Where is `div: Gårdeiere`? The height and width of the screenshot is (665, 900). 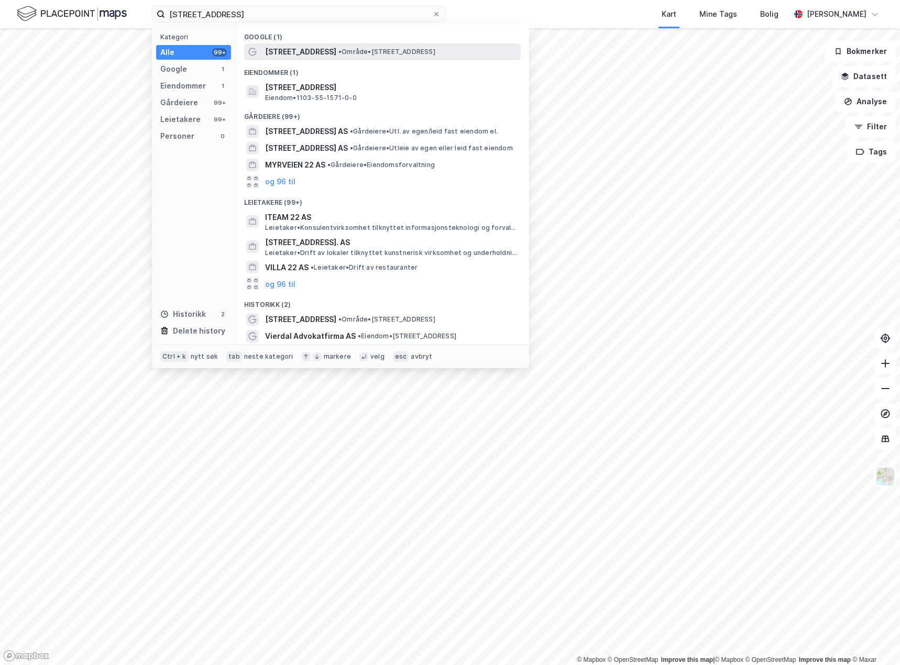
div: Gårdeiere is located at coordinates (179, 103).